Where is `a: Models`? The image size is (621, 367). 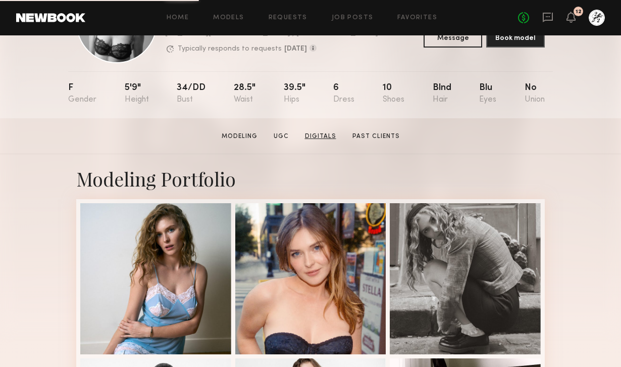 a: Models is located at coordinates (228, 18).